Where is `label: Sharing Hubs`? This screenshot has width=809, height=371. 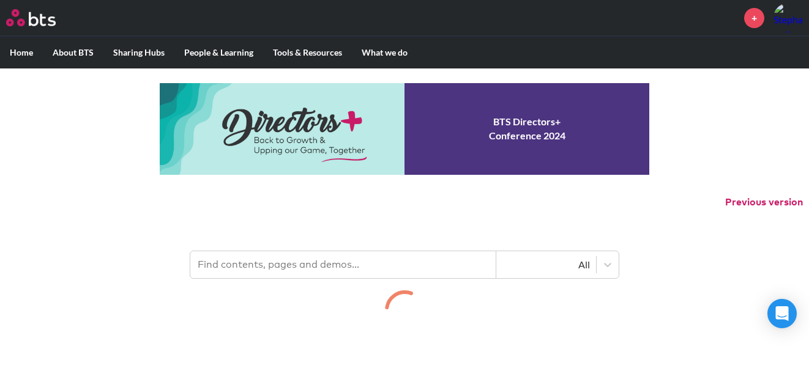
label: Sharing Hubs is located at coordinates (139, 53).